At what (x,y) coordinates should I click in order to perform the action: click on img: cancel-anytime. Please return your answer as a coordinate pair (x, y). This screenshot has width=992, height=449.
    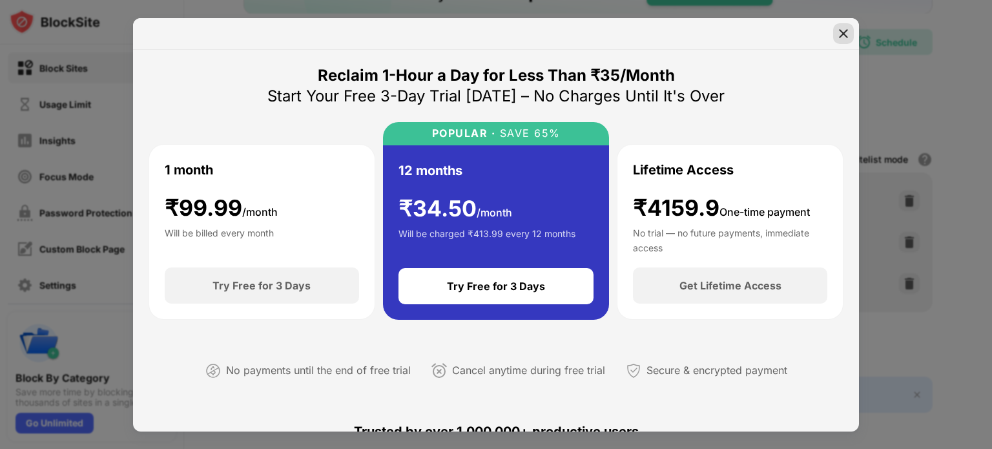
    Looking at the image, I should click on (439, 371).